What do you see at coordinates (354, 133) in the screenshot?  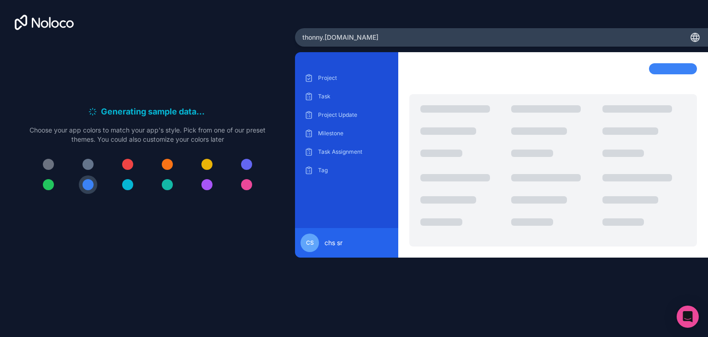 I see `p: Milestone` at bounding box center [354, 133].